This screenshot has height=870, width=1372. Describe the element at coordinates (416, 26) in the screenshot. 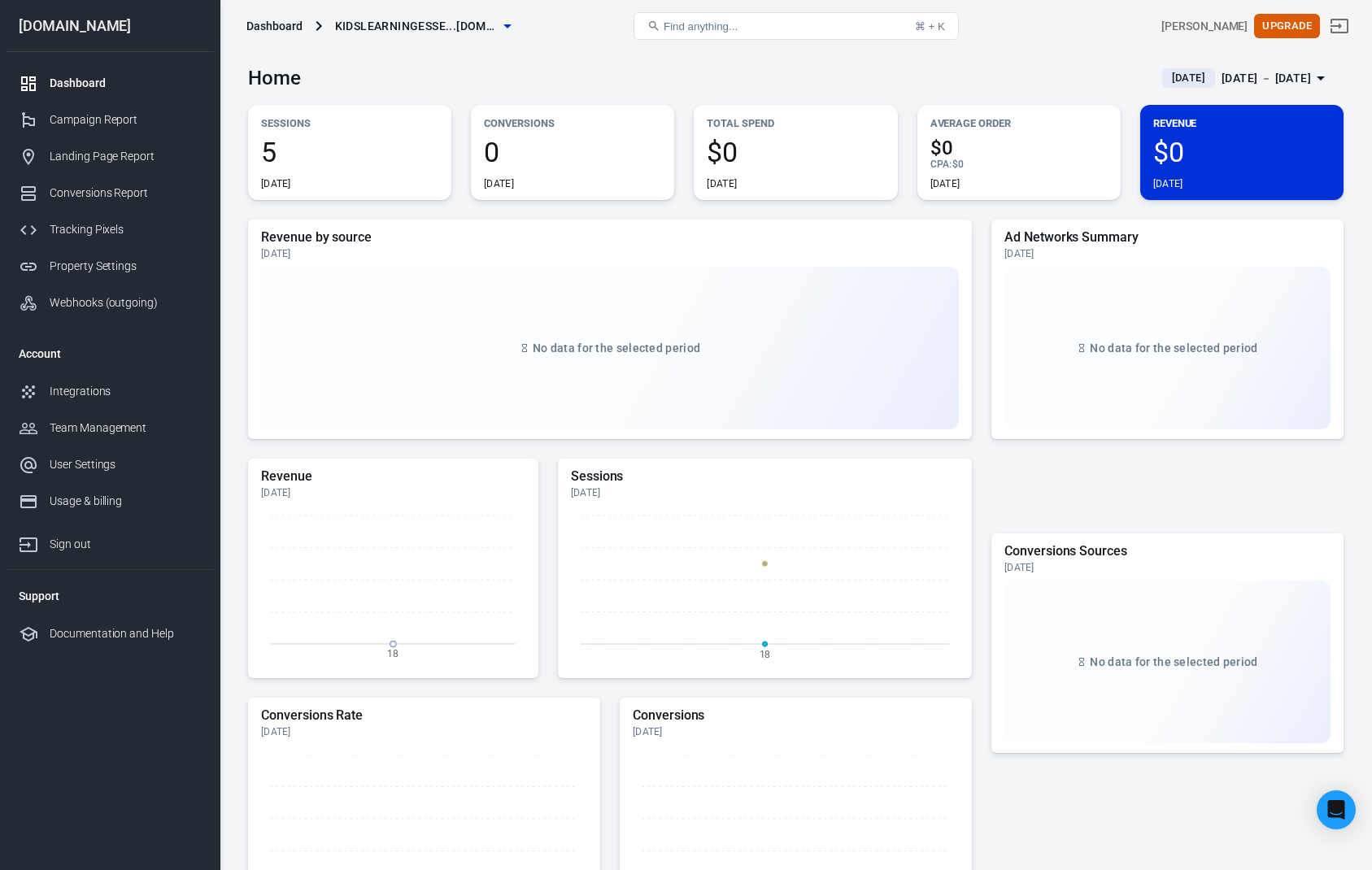

I see `span: kidslearningessentials.com` at that location.